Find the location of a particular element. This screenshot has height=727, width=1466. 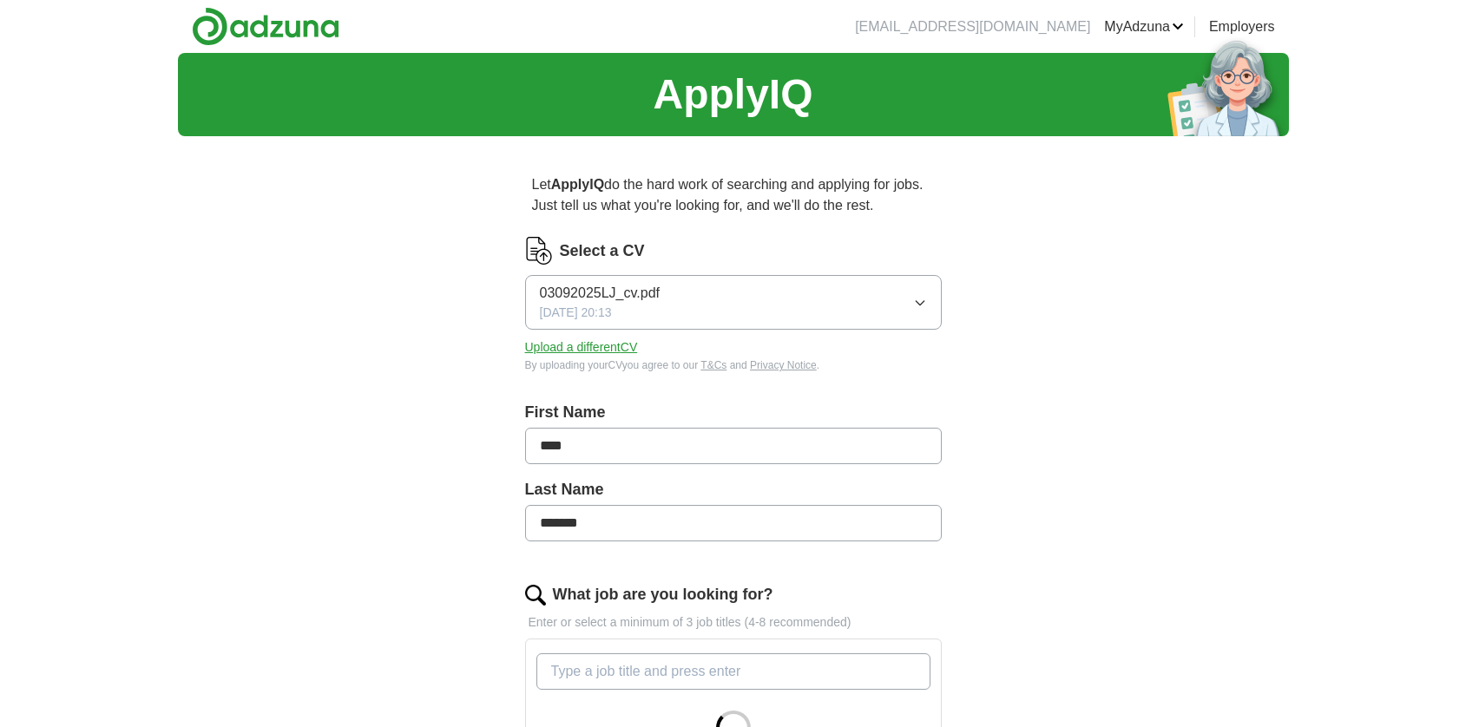

span: 03092025LJ_cv.pdf is located at coordinates (600, 293).